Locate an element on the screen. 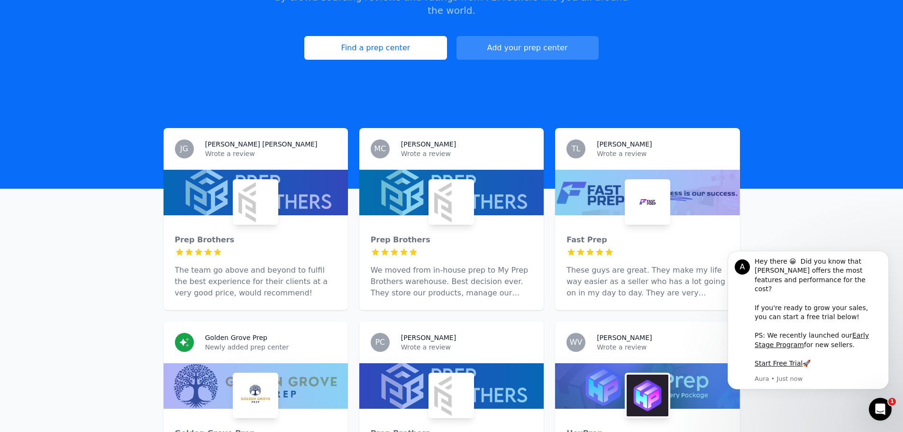 The image size is (903, 432). span: TL is located at coordinates (576, 149).